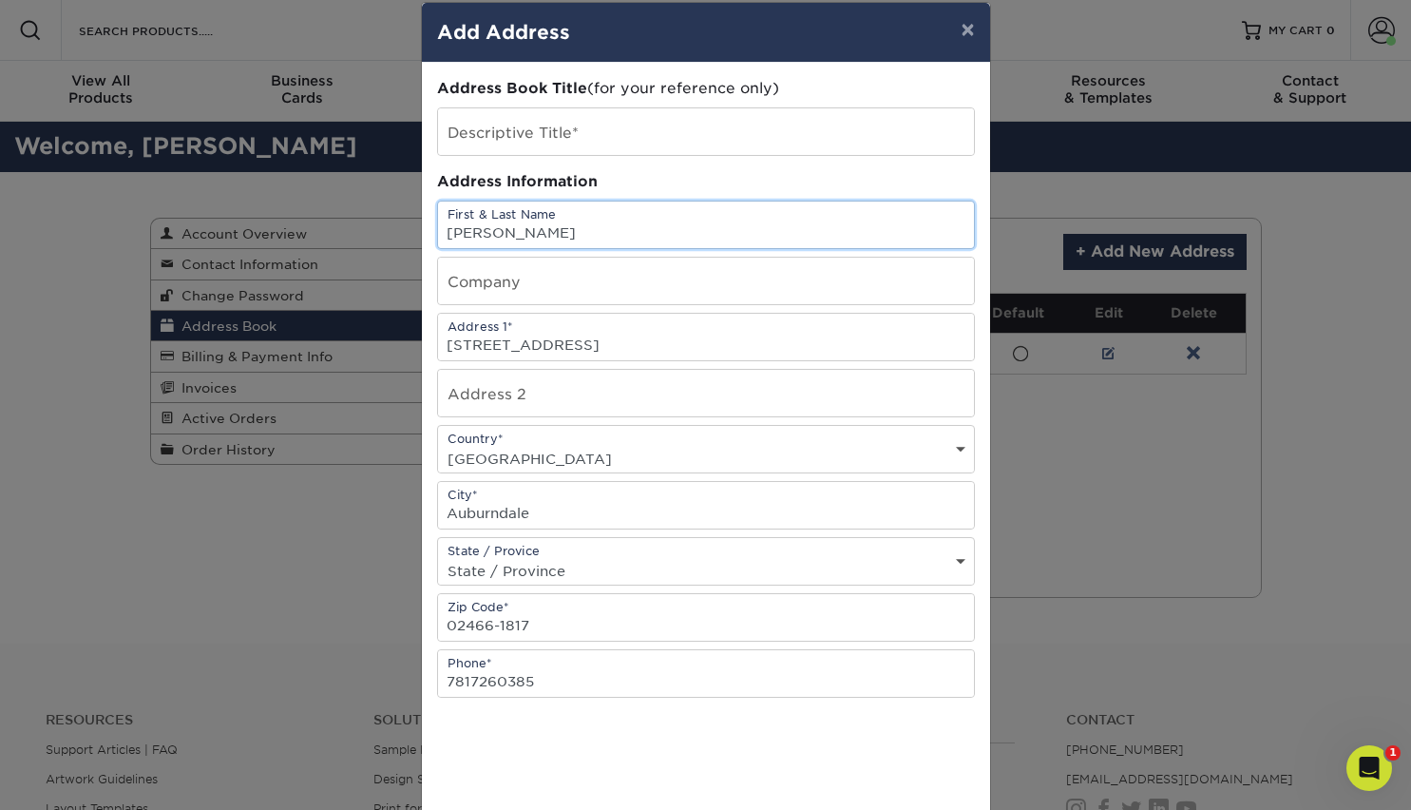  What do you see at coordinates (706, 32) in the screenshot?
I see `h4: Add Address` at bounding box center [706, 32].